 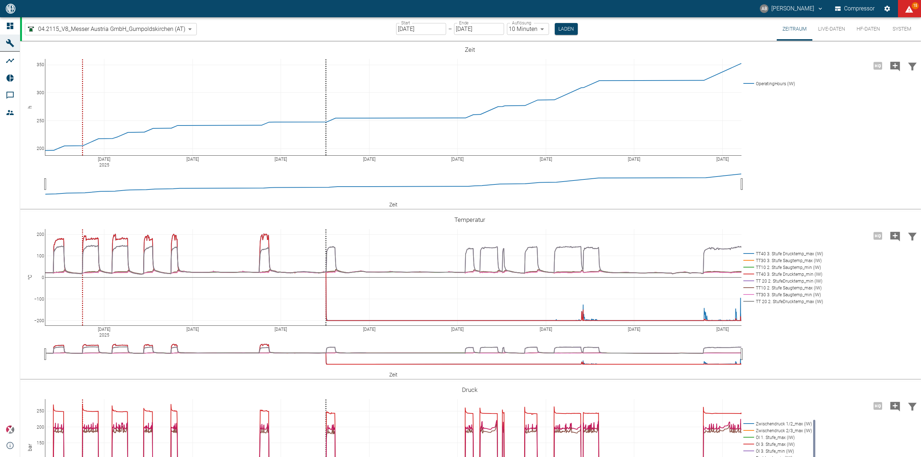 I want to click on button: Compressor, so click(x=855, y=9).